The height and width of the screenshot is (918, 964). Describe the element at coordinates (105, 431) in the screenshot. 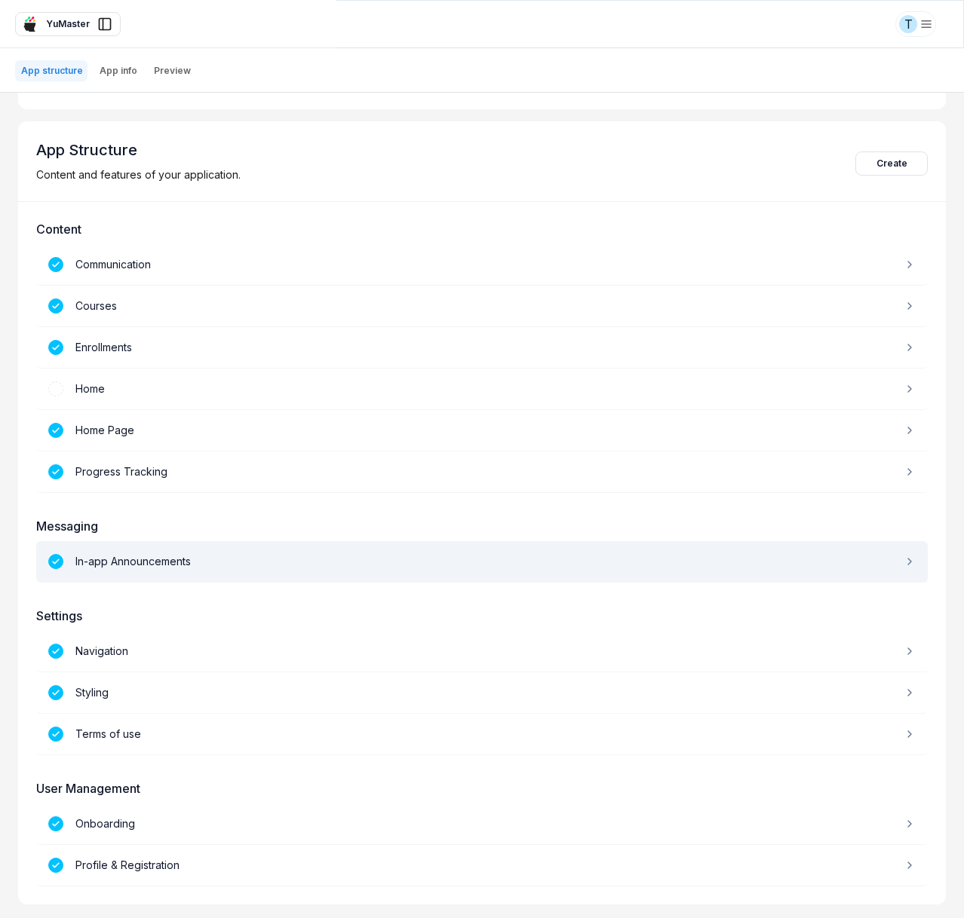

I see `p: Home Page` at that location.